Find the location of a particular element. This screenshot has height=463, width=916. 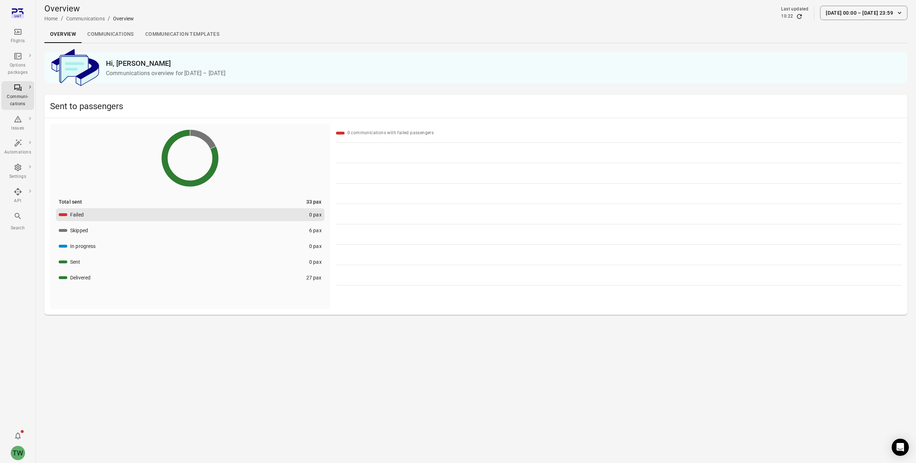

div: 27 pax is located at coordinates (314, 278).